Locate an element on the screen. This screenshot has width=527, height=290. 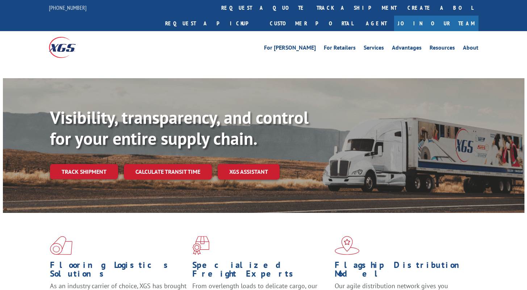
a: For Retailers is located at coordinates (340, 49).